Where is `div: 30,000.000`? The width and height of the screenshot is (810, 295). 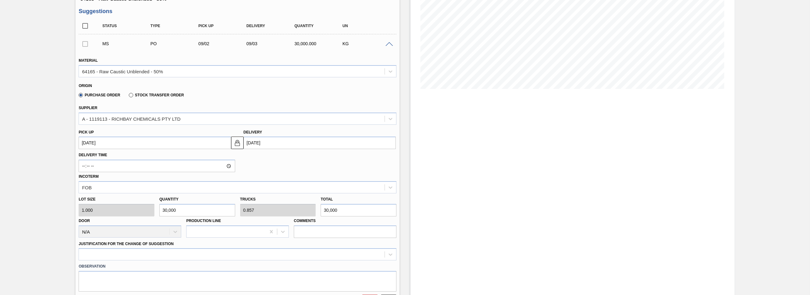 div: 30,000.000 is located at coordinates (320, 44).